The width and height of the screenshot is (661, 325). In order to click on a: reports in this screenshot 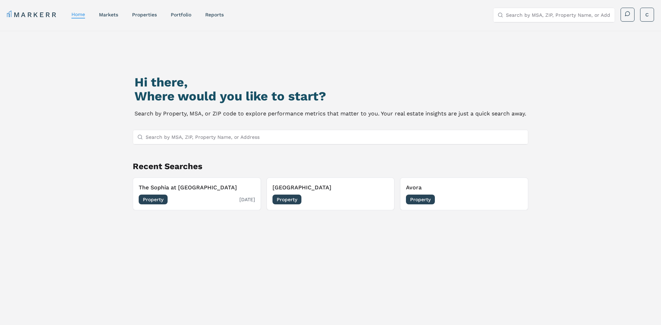, I will do `click(214, 15)`.